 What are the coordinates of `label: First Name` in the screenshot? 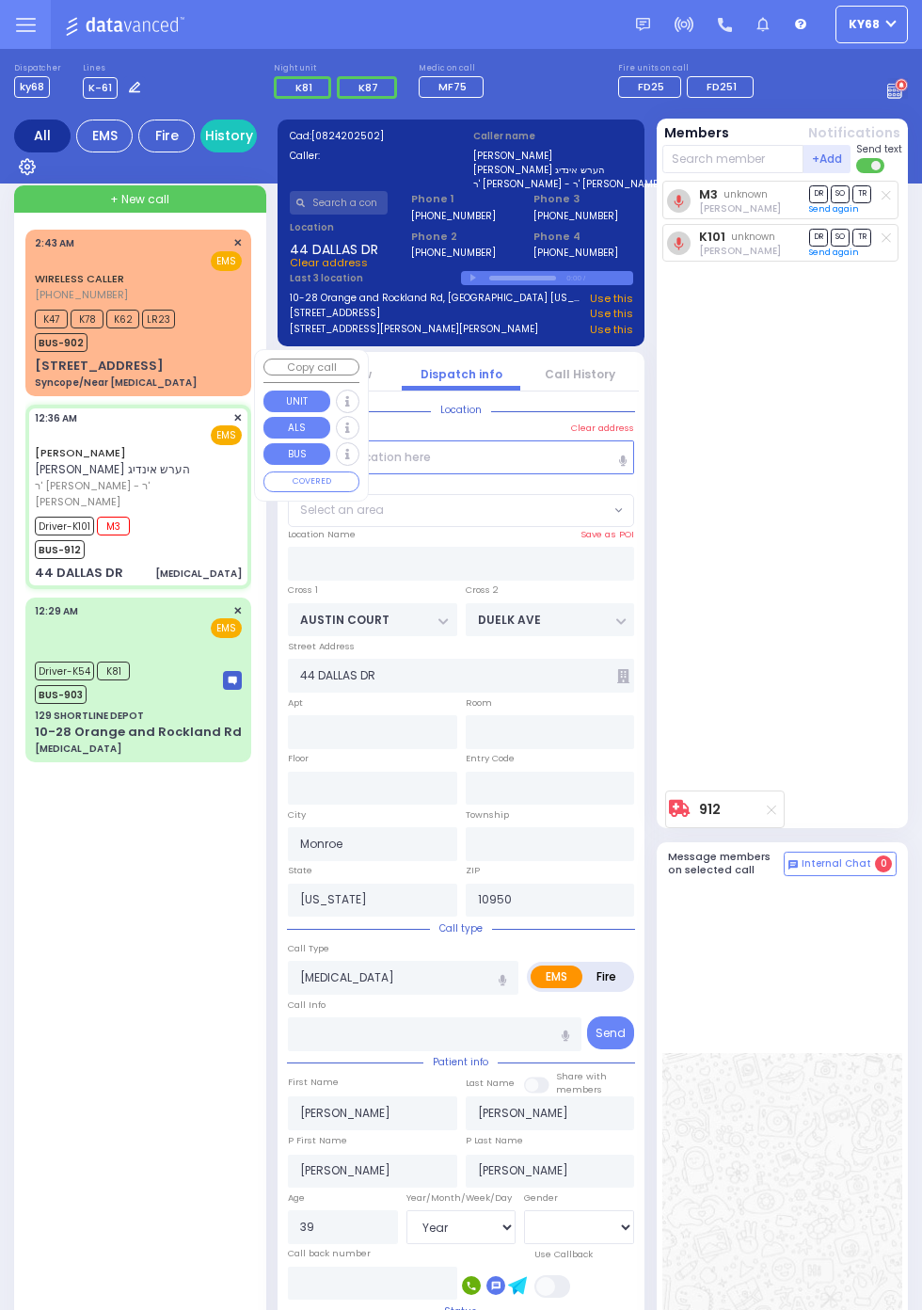 It's located at (313, 1082).